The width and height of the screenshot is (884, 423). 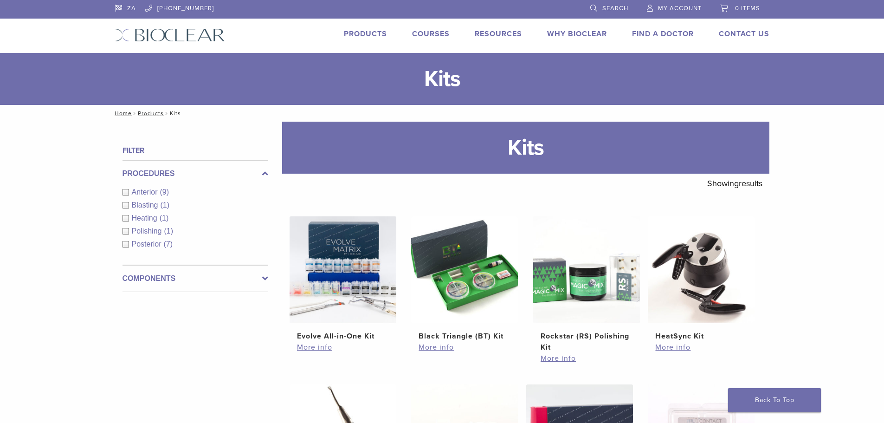 I want to click on p: Showing results, so click(x=735, y=183).